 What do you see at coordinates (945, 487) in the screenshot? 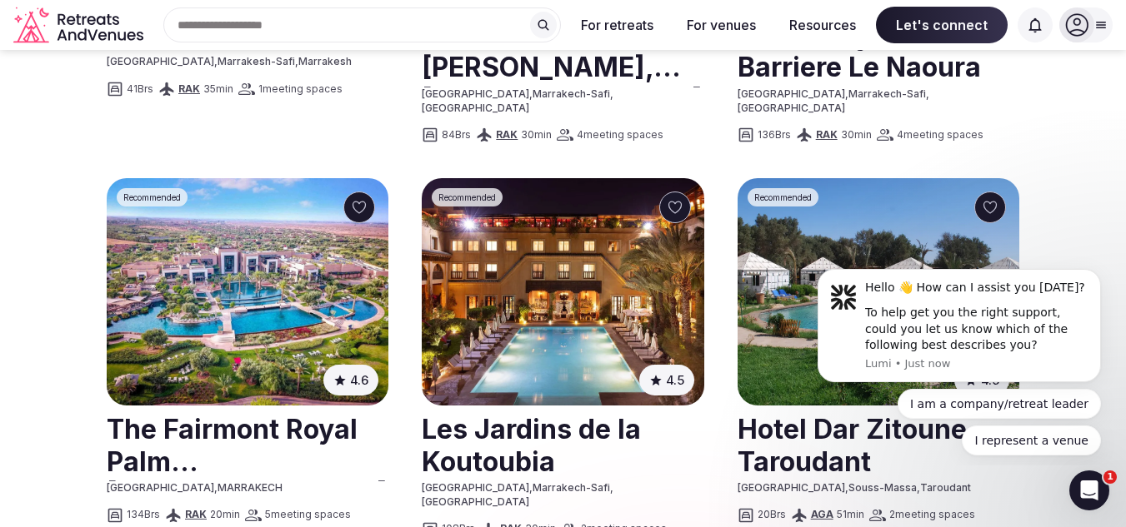
I see `span: Taroudant` at bounding box center [945, 487].